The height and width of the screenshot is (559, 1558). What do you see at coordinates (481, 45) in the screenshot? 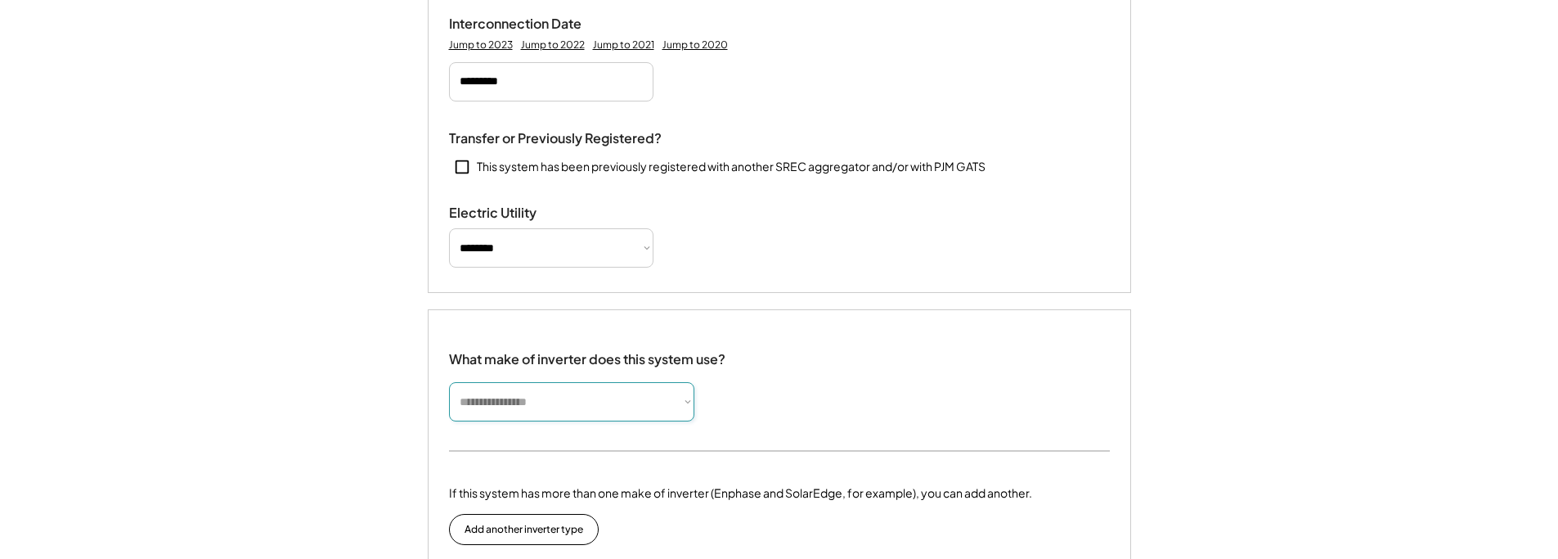
I see `div: Jump to 2023` at bounding box center [481, 45].